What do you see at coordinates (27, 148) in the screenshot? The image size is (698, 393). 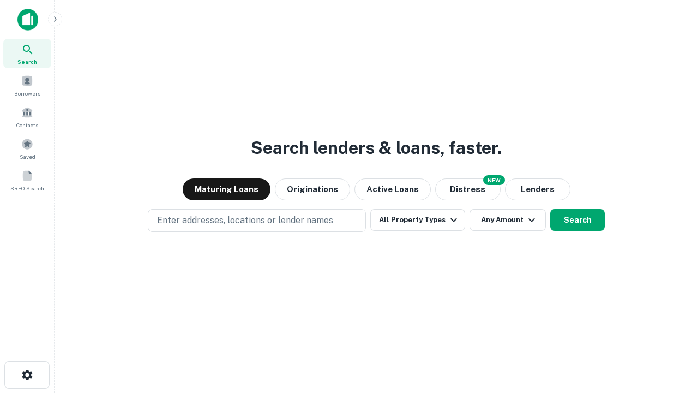 I see `a: Saved` at bounding box center [27, 148].